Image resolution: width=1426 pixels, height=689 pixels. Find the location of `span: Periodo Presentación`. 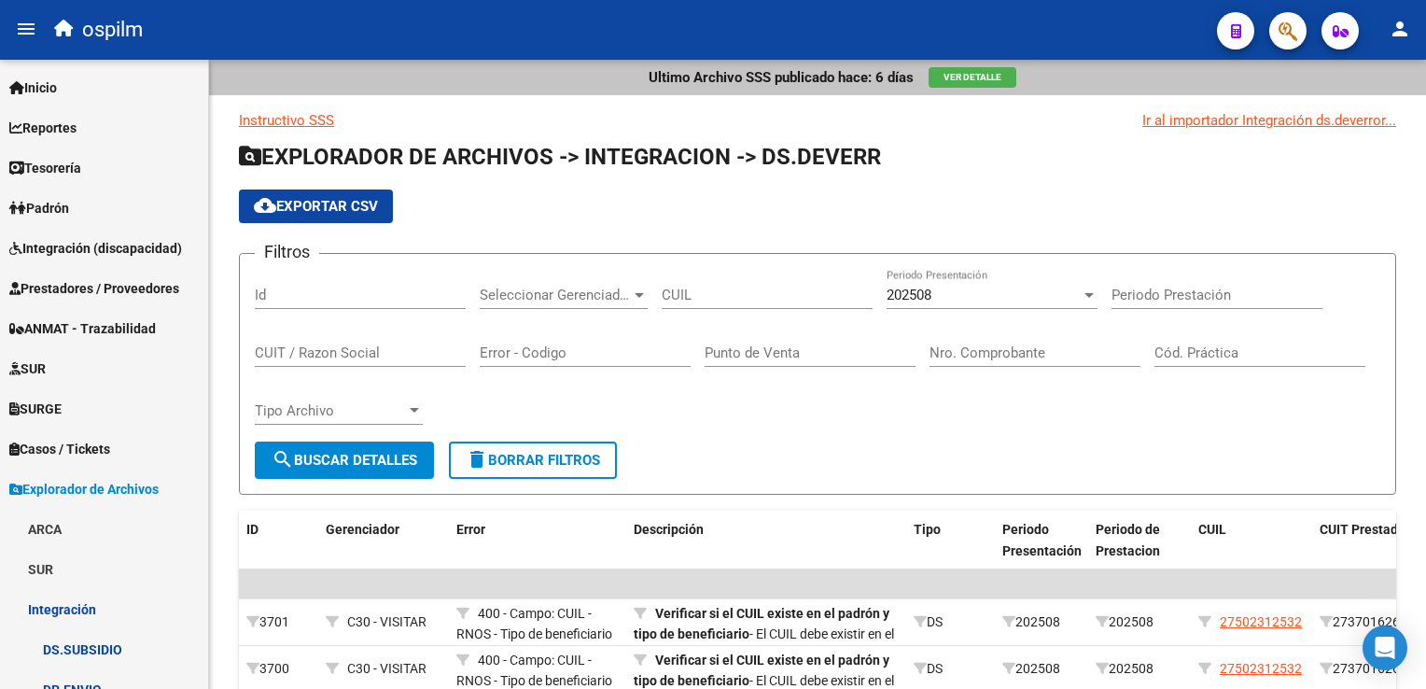

span: Periodo Presentación is located at coordinates (1041, 539).